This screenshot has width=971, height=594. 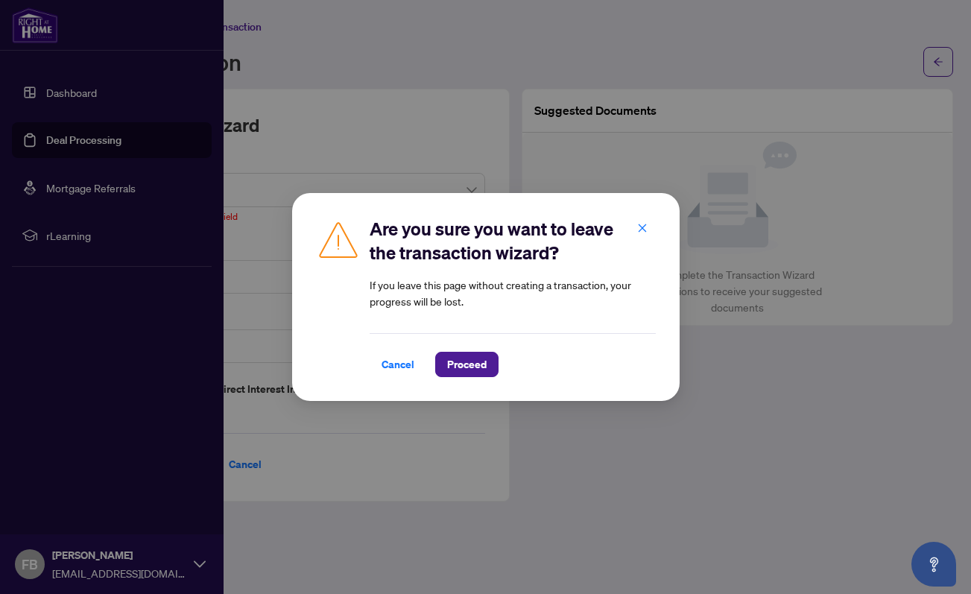 What do you see at coordinates (466, 364) in the screenshot?
I see `button: Proceed` at bounding box center [466, 364].